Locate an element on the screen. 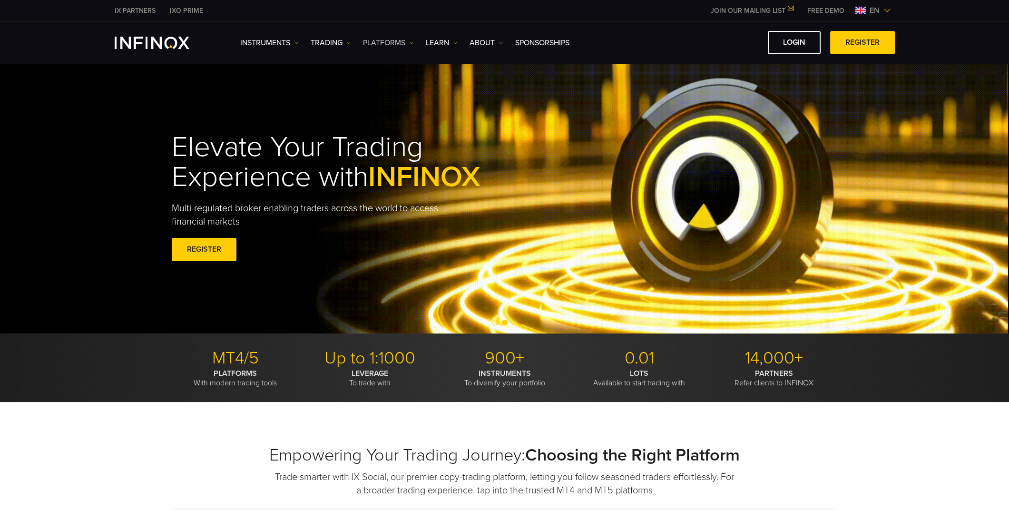 This screenshot has height=510, width=1009. a: ABOUT is located at coordinates (486, 43).